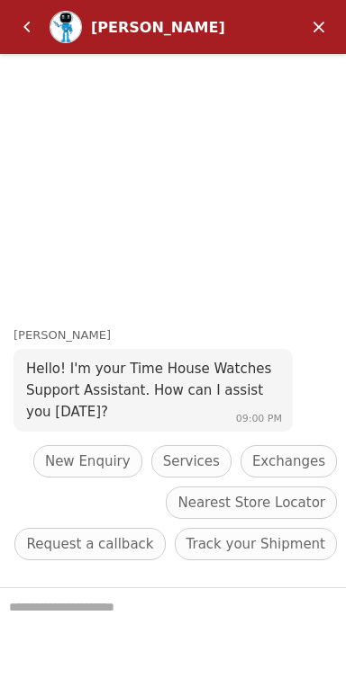 Image resolution: width=346 pixels, height=678 pixels. What do you see at coordinates (319, 27) in the screenshot?
I see `em: Minimize` at bounding box center [319, 27].